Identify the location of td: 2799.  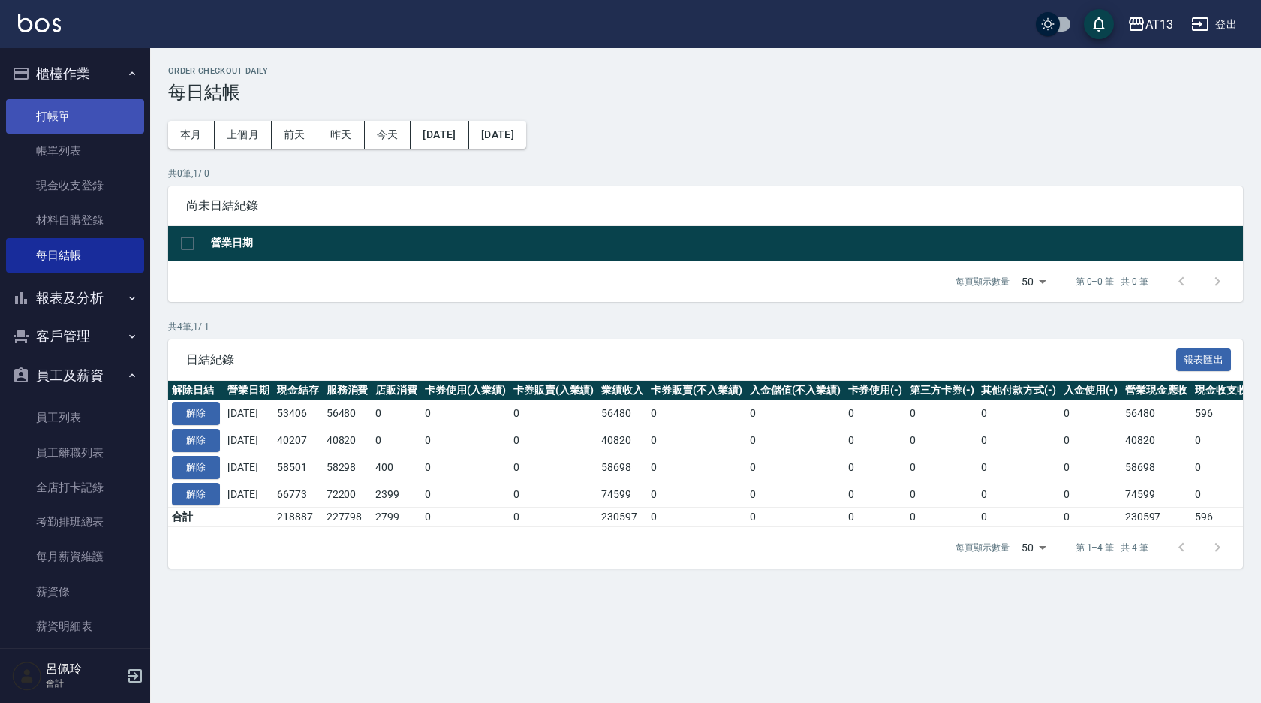
(396, 517).